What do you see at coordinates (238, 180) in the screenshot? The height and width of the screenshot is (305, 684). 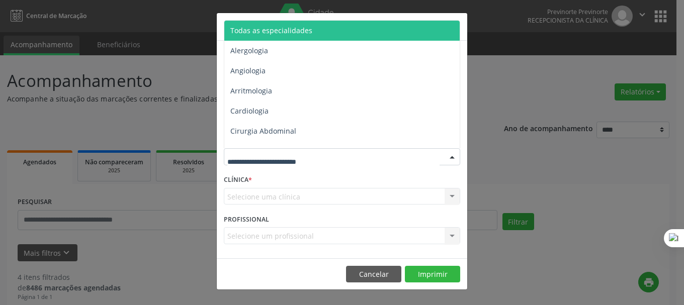 I see `label: CLÍNICA` at bounding box center [238, 180].